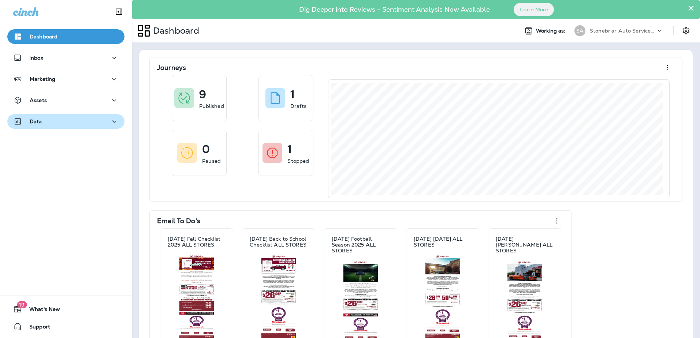 The image size is (700, 338). Describe the element at coordinates (66, 37) in the screenshot. I see `button: Dashboard` at that location.